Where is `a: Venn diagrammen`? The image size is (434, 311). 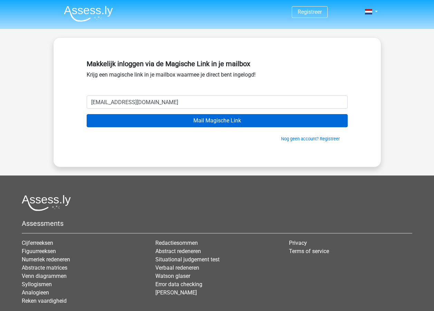 a: Venn diagrammen is located at coordinates (44, 276).